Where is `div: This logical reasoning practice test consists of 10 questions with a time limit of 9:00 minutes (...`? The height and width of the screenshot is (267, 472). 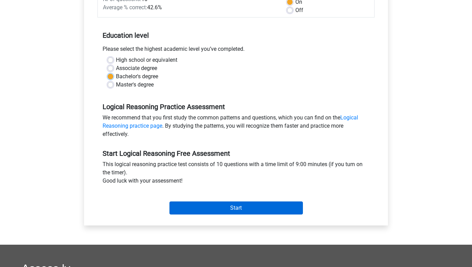 div: This logical reasoning practice test consists of 10 questions with a time limit of 9:00 minutes (... is located at coordinates (236, 174).